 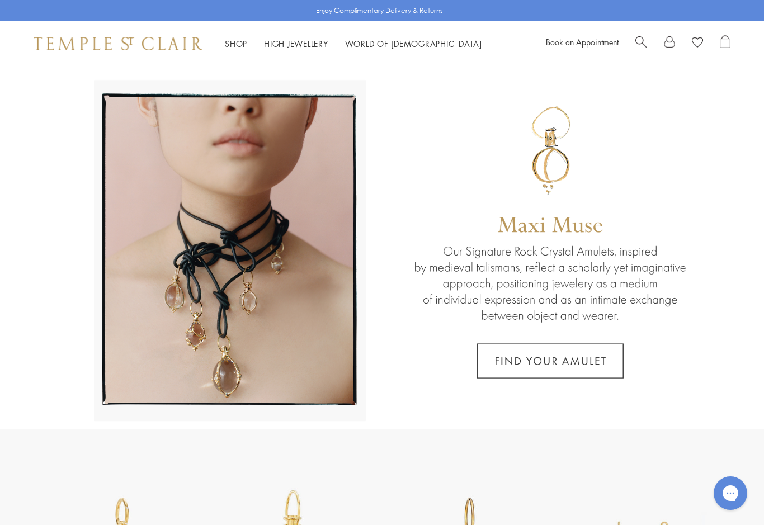 I want to click on a: Search, so click(x=641, y=44).